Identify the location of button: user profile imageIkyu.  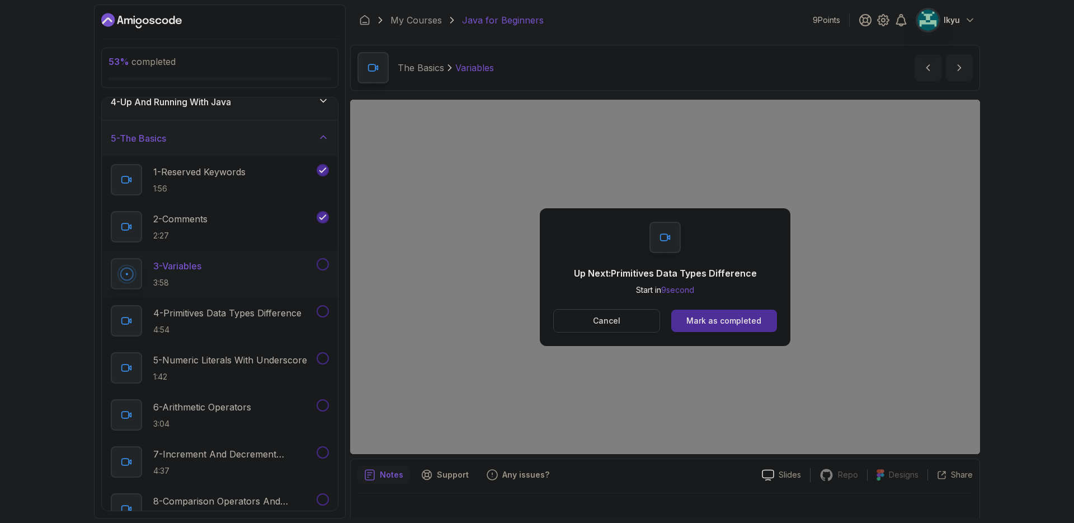
(946, 20).